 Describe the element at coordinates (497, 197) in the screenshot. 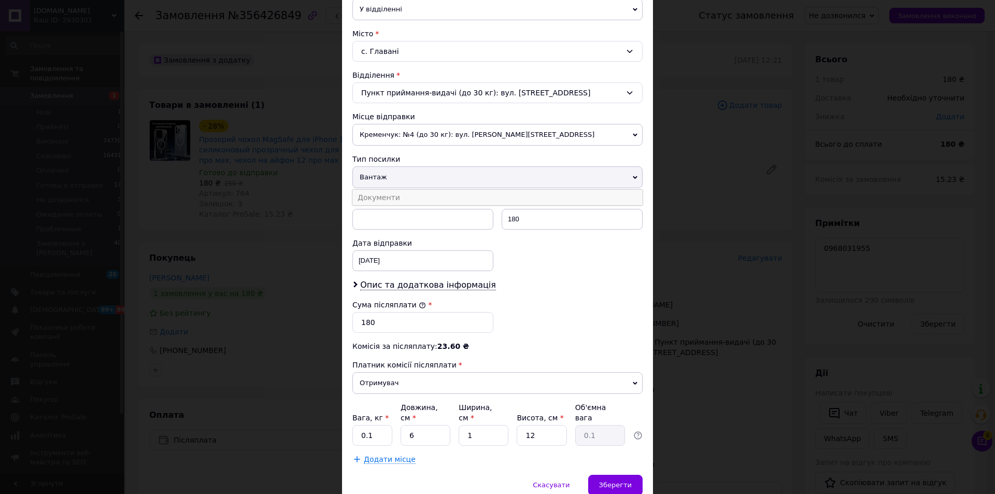

I see `li: Документи` at that location.